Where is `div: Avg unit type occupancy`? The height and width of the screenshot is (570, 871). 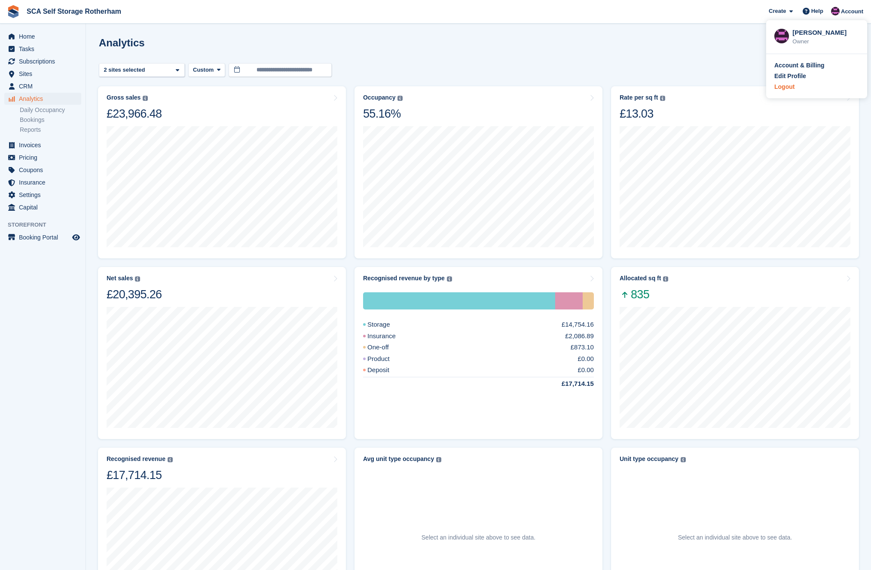
div: Avg unit type occupancy is located at coordinates (398, 459).